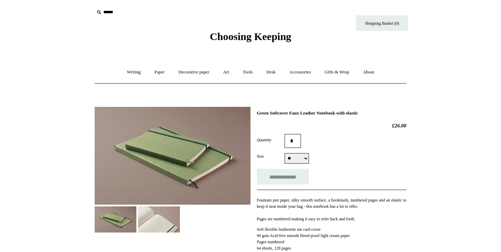 The height and width of the screenshot is (252, 501). Describe the element at coordinates (271, 72) in the screenshot. I see `a: Desk` at that location.